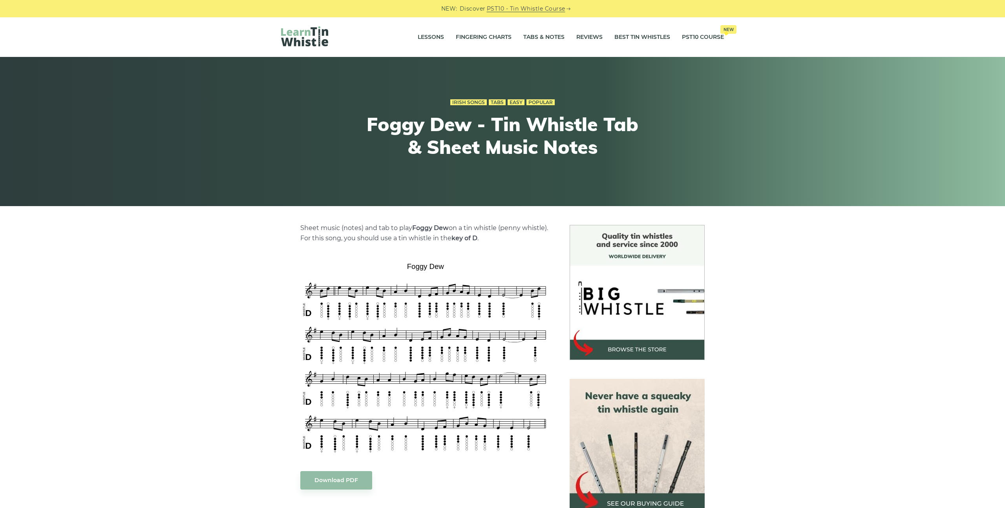 This screenshot has height=508, width=1005. Describe the element at coordinates (336, 480) in the screenshot. I see `a: Download PDF` at that location.